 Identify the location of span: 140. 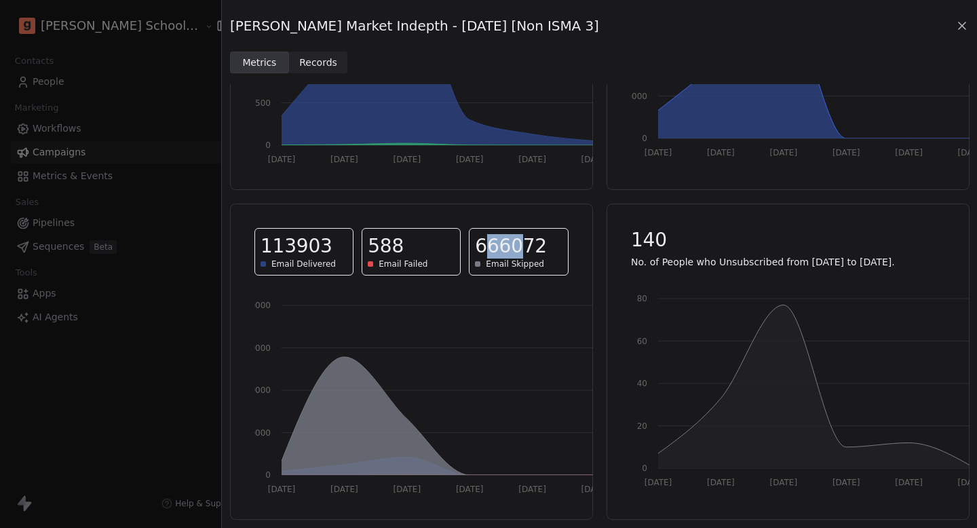
(649, 240).